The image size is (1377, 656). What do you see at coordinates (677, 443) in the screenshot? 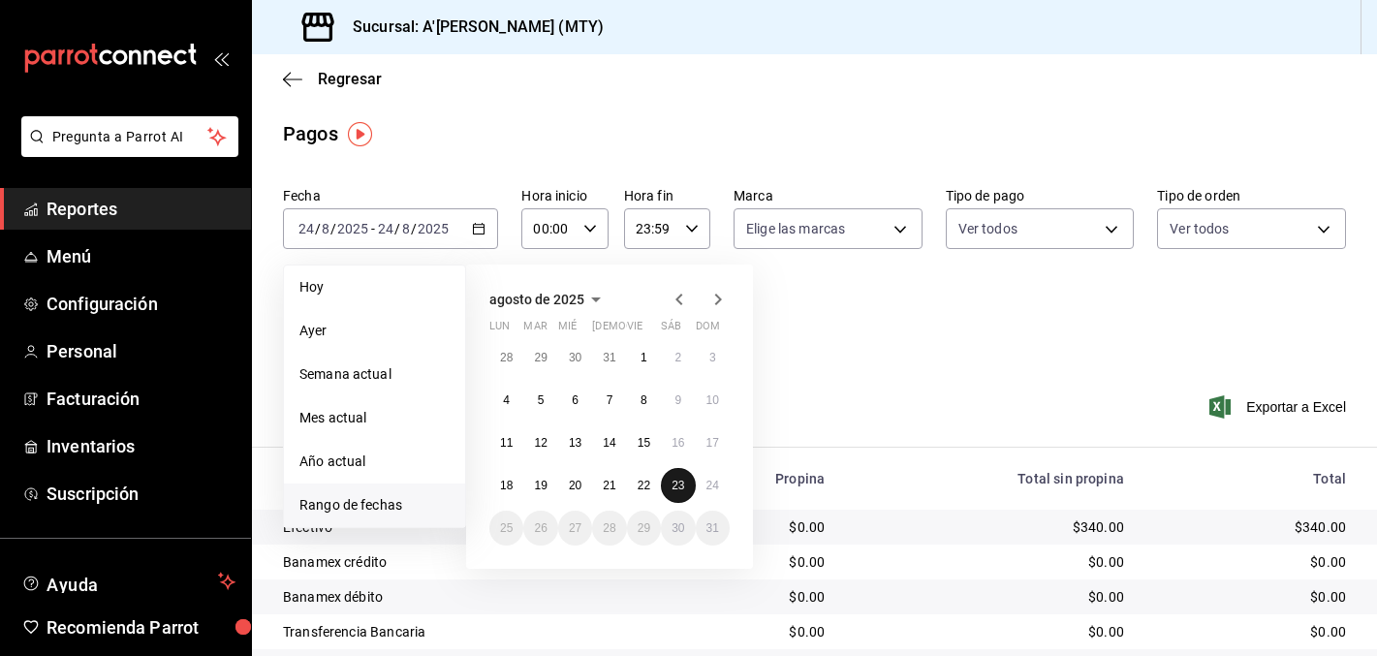
I see `abbr: 16 de agosto de 2025` at bounding box center [677, 443].